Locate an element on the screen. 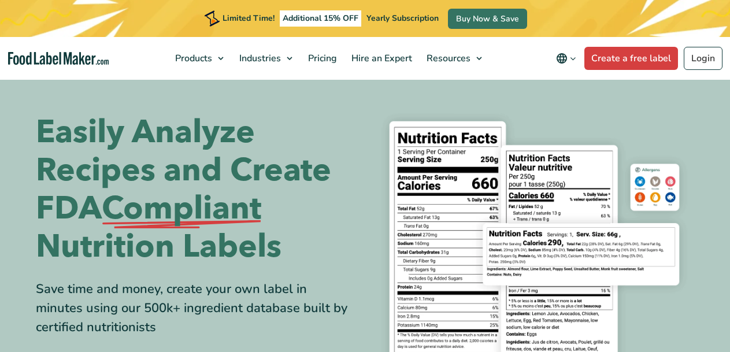 The width and height of the screenshot is (730, 352). span: Yearly Subscription is located at coordinates (402, 18).